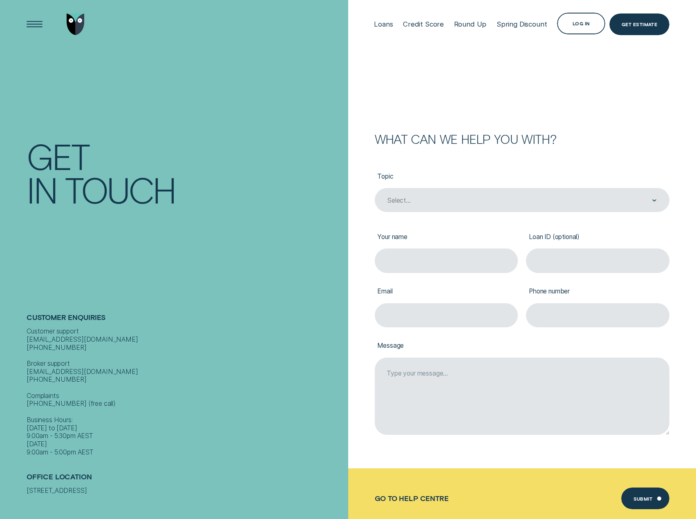 The height and width of the screenshot is (519, 696). I want to click on div: Go to Help Centre, so click(412, 498).